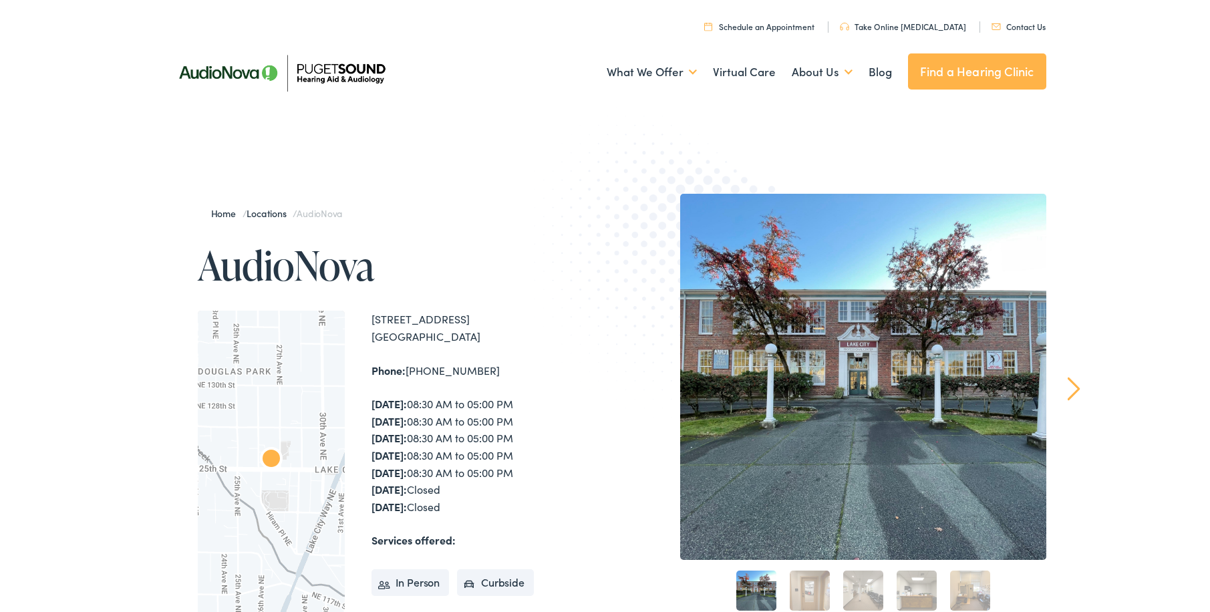 The width and height of the screenshot is (1210, 612). I want to click on a: About Us, so click(822, 72).